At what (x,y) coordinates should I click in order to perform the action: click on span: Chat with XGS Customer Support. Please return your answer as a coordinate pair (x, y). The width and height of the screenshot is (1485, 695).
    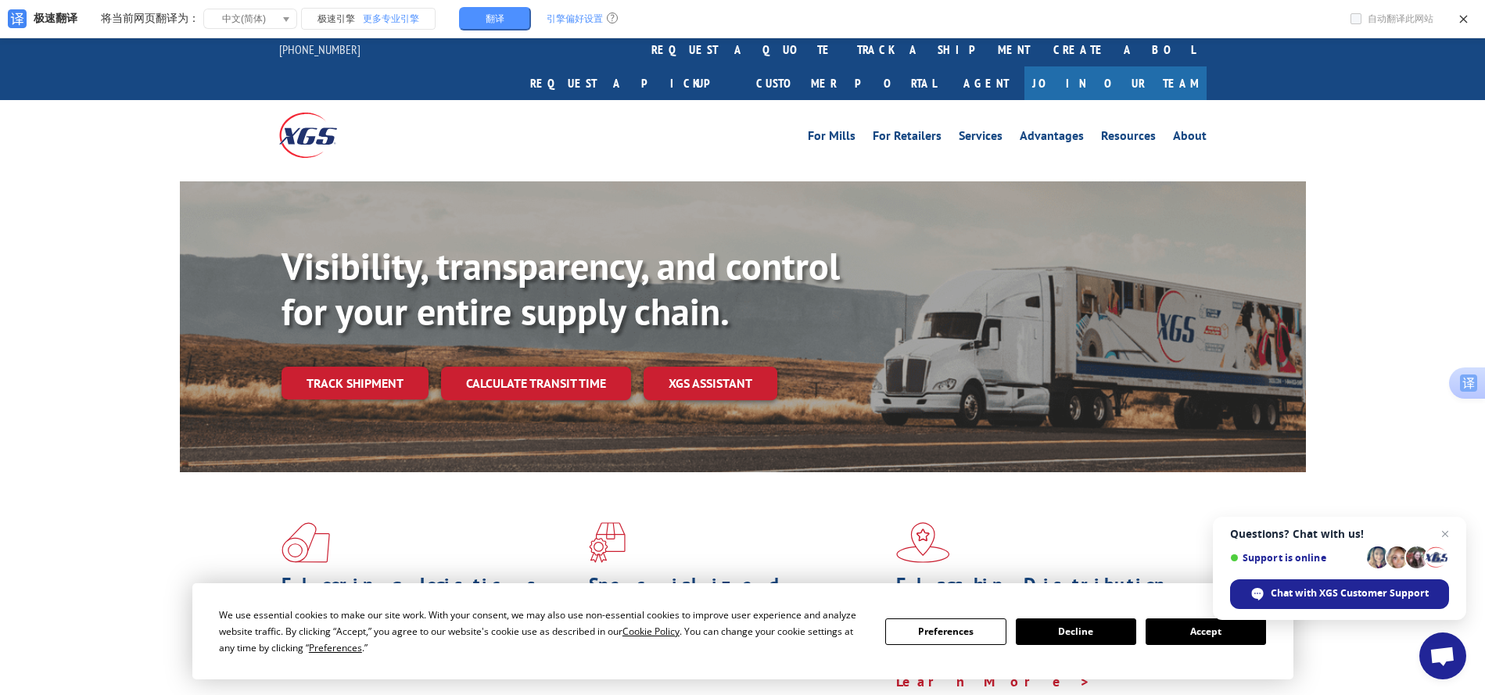
    Looking at the image, I should click on (1349, 593).